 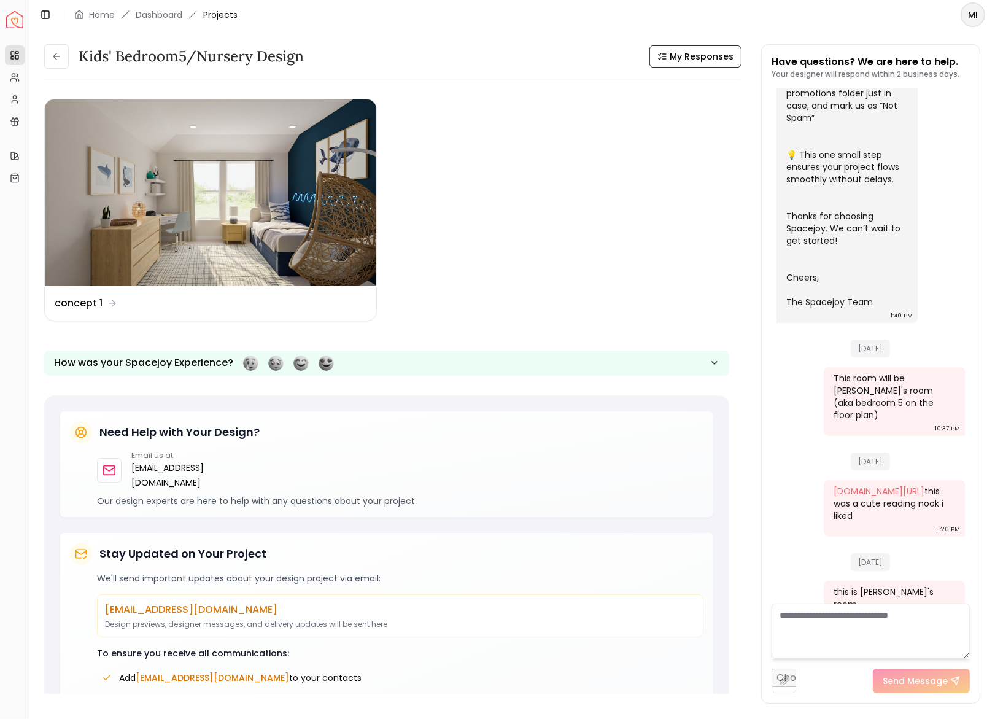 What do you see at coordinates (948, 529) in the screenshot?
I see `div: 11:20 PM` at bounding box center [948, 529].